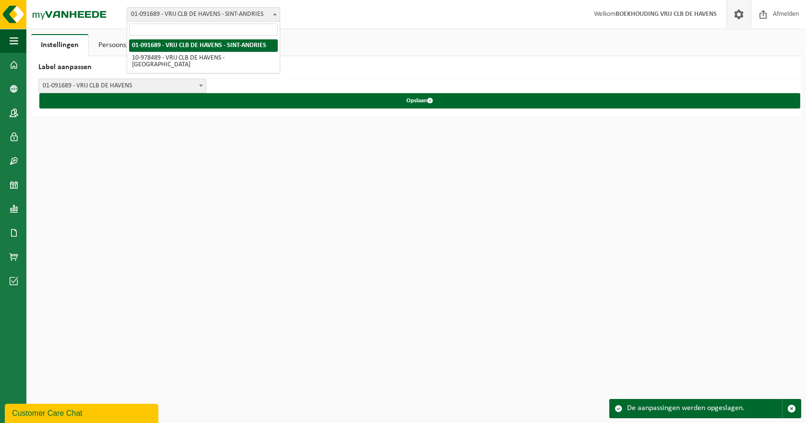 This screenshot has width=806, height=423. I want to click on li: 01-091689 - VRIJ CLB DE HAVENS - SINT-ANDRIES, so click(203, 46).